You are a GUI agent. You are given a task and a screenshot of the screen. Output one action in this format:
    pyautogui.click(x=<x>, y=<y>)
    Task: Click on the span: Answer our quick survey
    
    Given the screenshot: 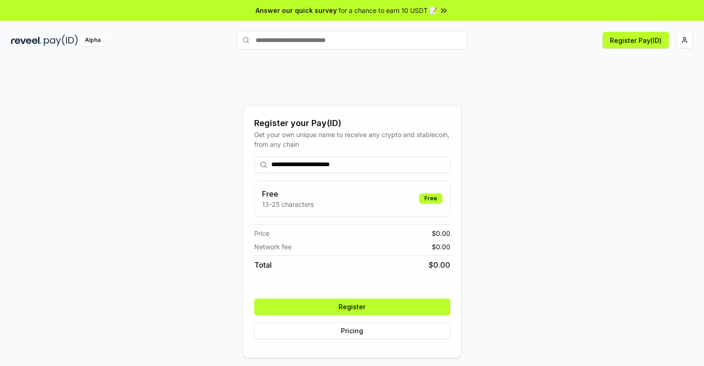 What is the action you would take?
    pyautogui.click(x=296, y=10)
    